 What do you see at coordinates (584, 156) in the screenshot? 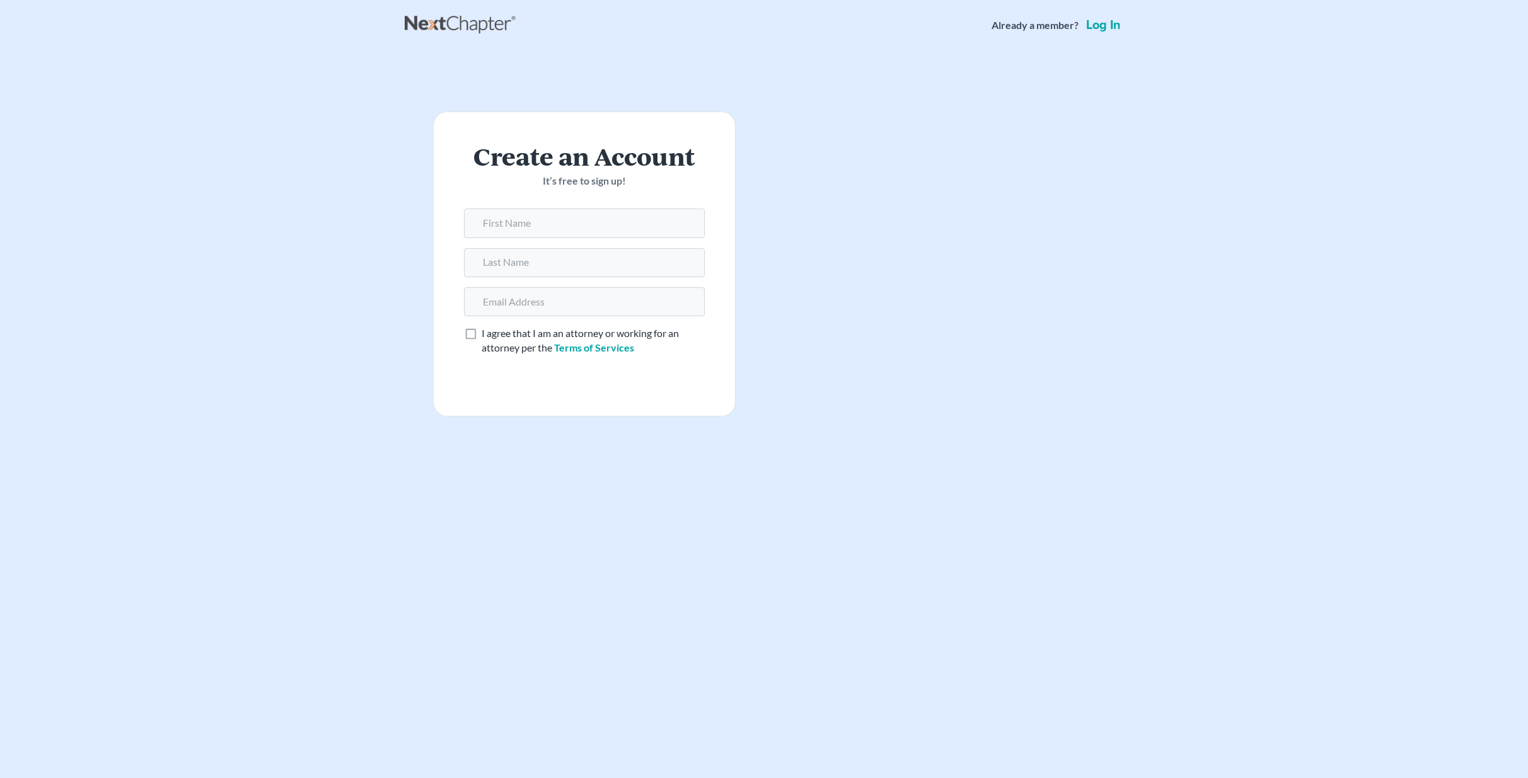
I see `h2: Create an Account` at bounding box center [584, 156].